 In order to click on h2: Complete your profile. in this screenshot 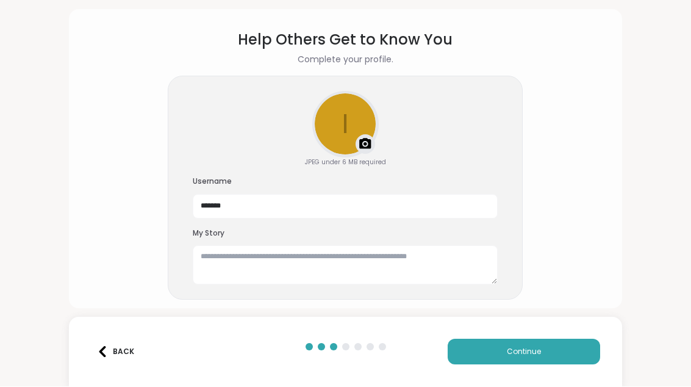, I will do `click(345, 60)`.